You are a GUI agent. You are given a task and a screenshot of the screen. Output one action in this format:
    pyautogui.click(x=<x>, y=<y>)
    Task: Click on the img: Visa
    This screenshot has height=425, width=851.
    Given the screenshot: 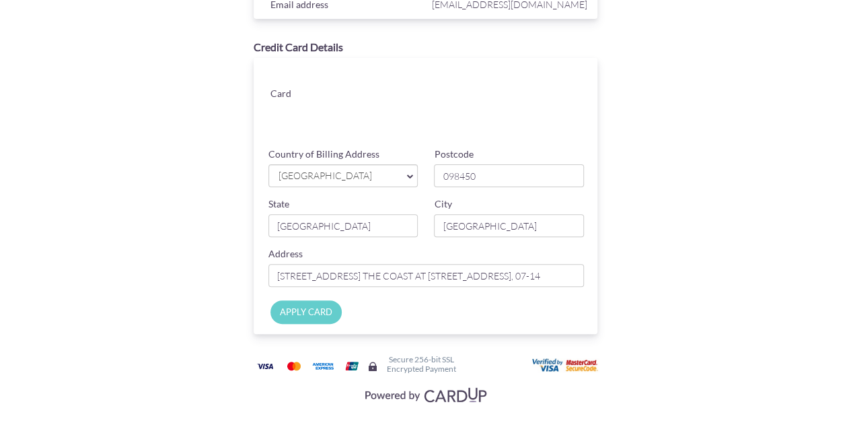 What is the action you would take?
    pyautogui.click(x=265, y=365)
    